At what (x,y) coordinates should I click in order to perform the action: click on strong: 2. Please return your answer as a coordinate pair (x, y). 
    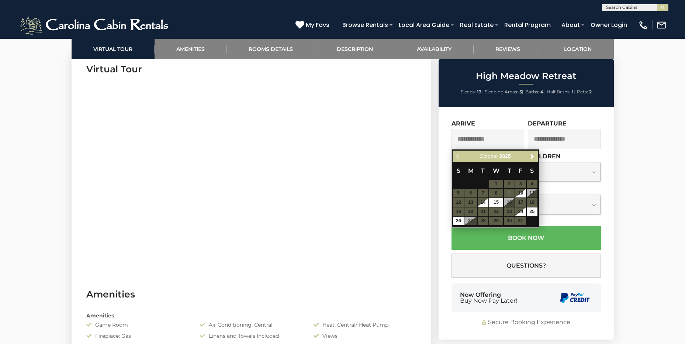
    Looking at the image, I should click on (590, 92).